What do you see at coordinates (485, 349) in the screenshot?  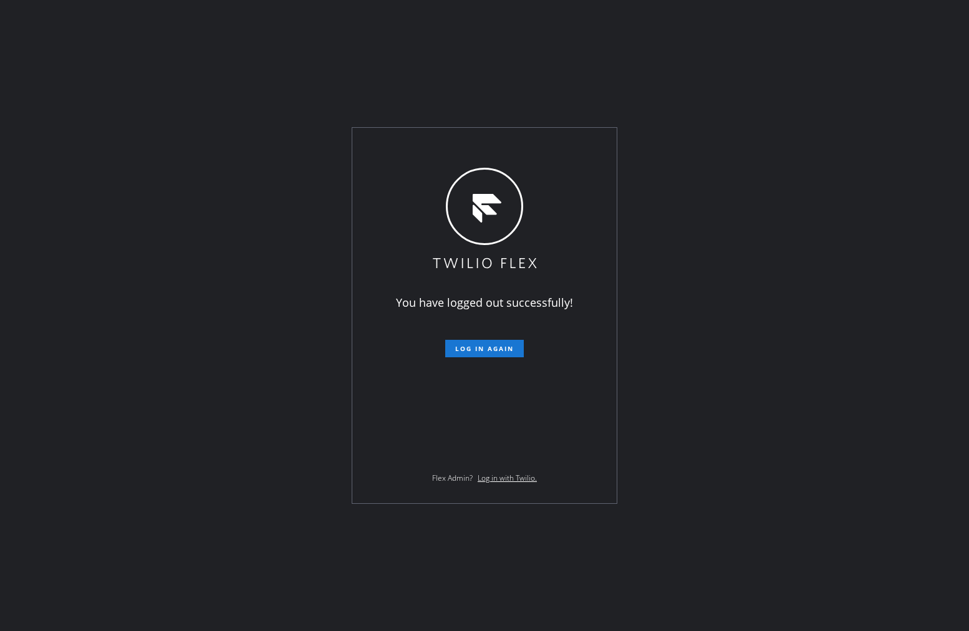 I see `button: Log in again` at bounding box center [485, 349].